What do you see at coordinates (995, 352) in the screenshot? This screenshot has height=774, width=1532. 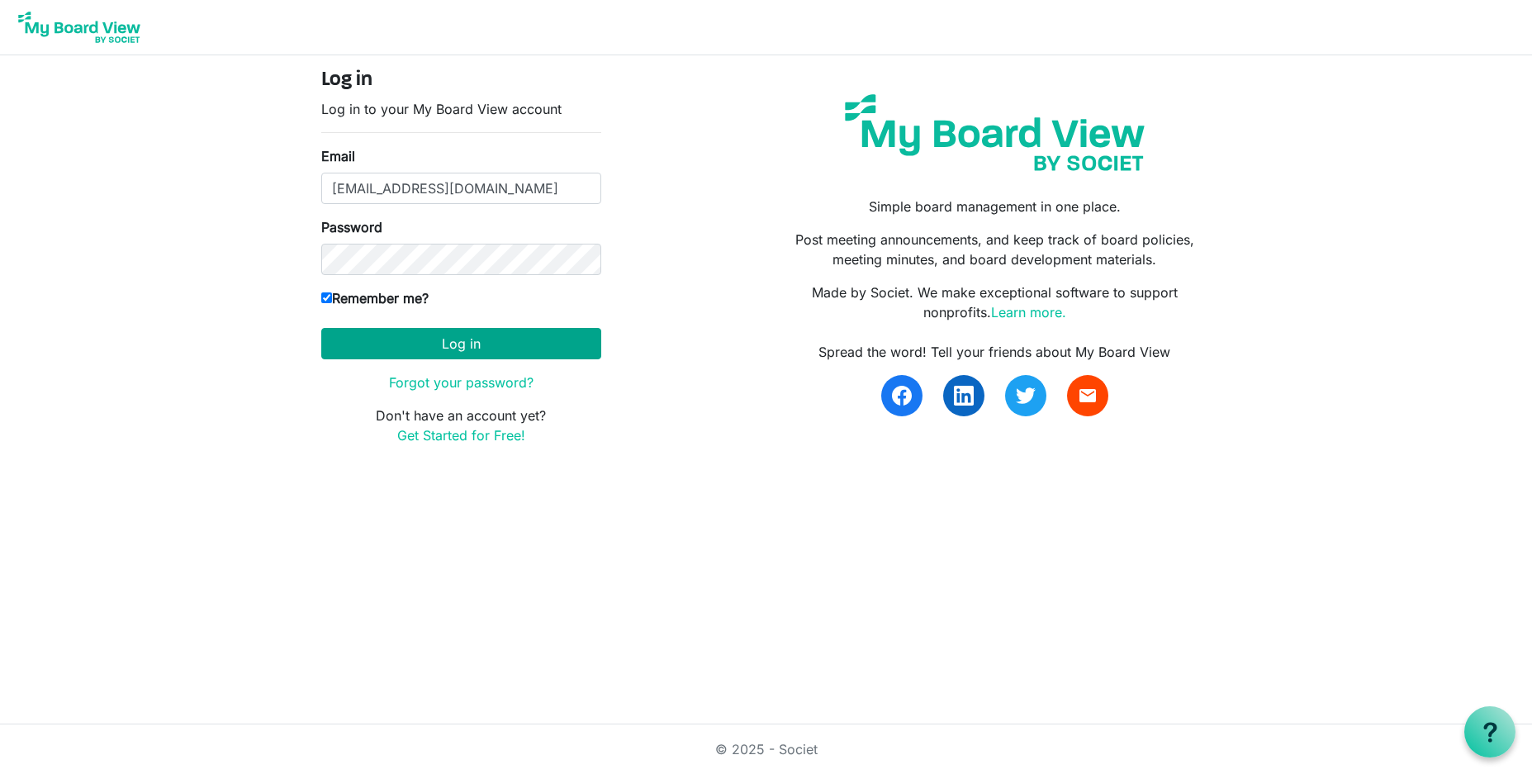 I see `div: Spread the word! Tell your friends about My Board View` at bounding box center [995, 352].